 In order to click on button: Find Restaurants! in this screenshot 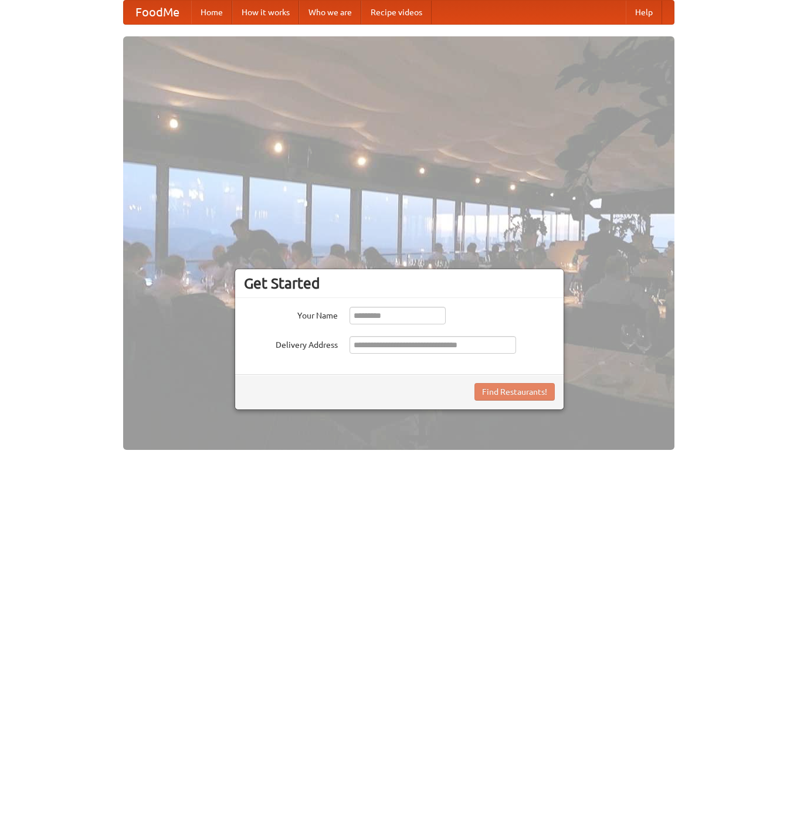, I will do `click(515, 392)`.